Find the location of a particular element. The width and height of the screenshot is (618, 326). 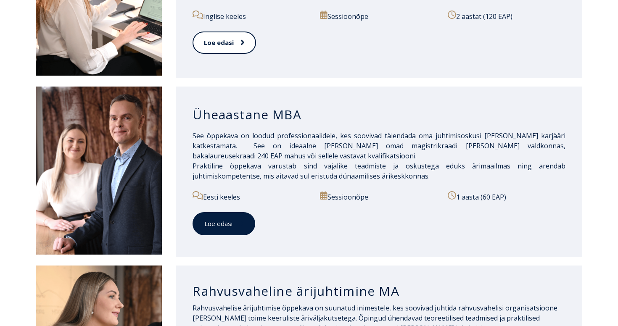

span: See õppekava on loodud professionaalidele, kes soovivad täiendada oma juhtimisoskusi [PERSON_NAME... is located at coordinates (379, 146).